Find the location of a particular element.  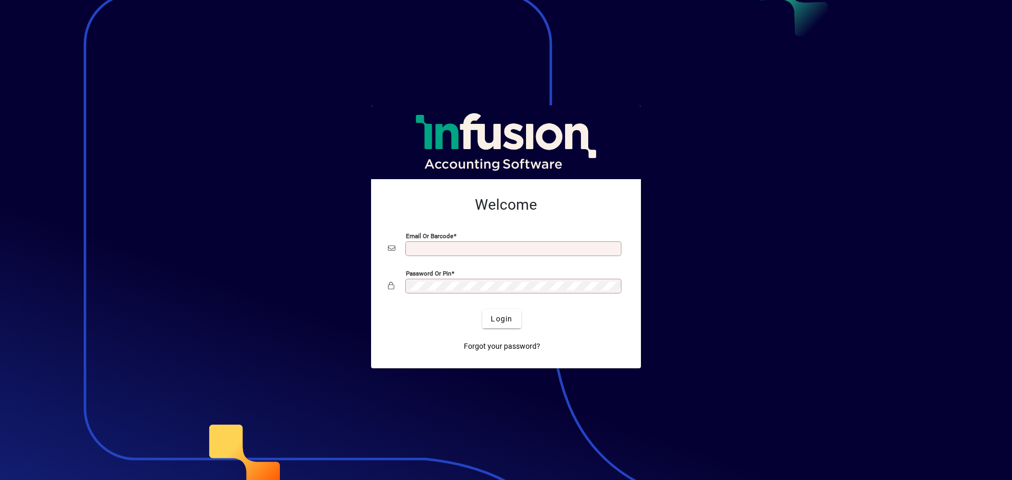

a: Forgot your password? is located at coordinates (502, 346).